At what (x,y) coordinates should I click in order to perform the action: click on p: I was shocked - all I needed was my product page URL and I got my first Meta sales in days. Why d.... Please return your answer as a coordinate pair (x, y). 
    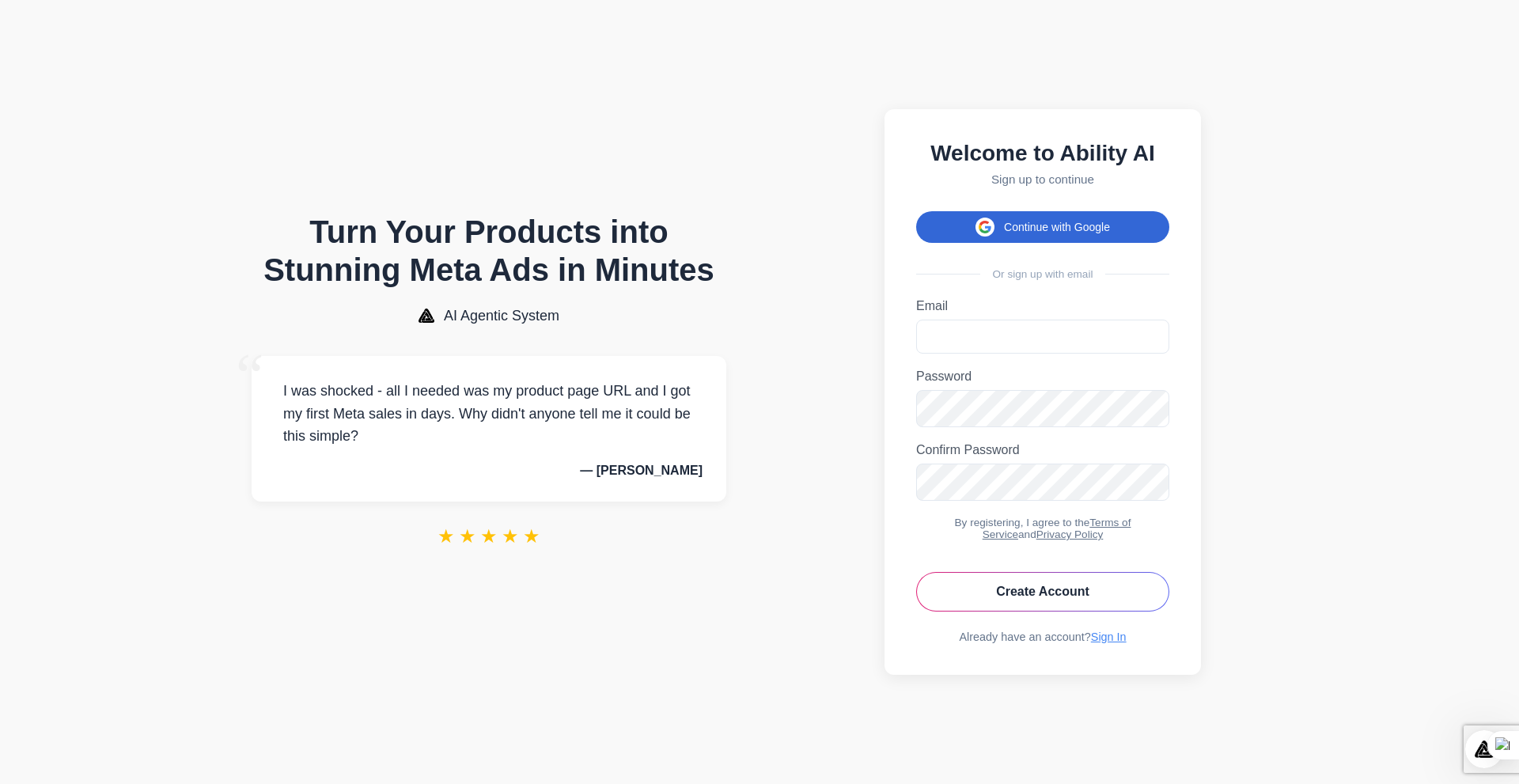
    Looking at the image, I should click on (489, 414).